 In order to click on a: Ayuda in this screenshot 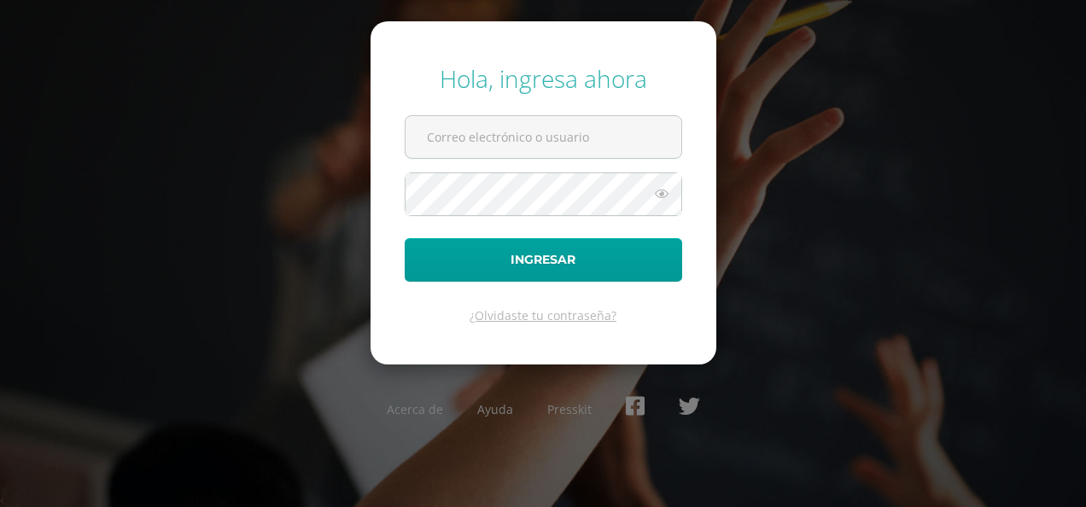, I will do `click(495, 409)`.